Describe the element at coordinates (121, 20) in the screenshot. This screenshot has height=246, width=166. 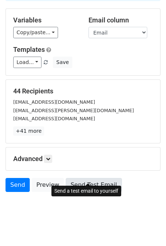
I see `h5: Email column` at that location.